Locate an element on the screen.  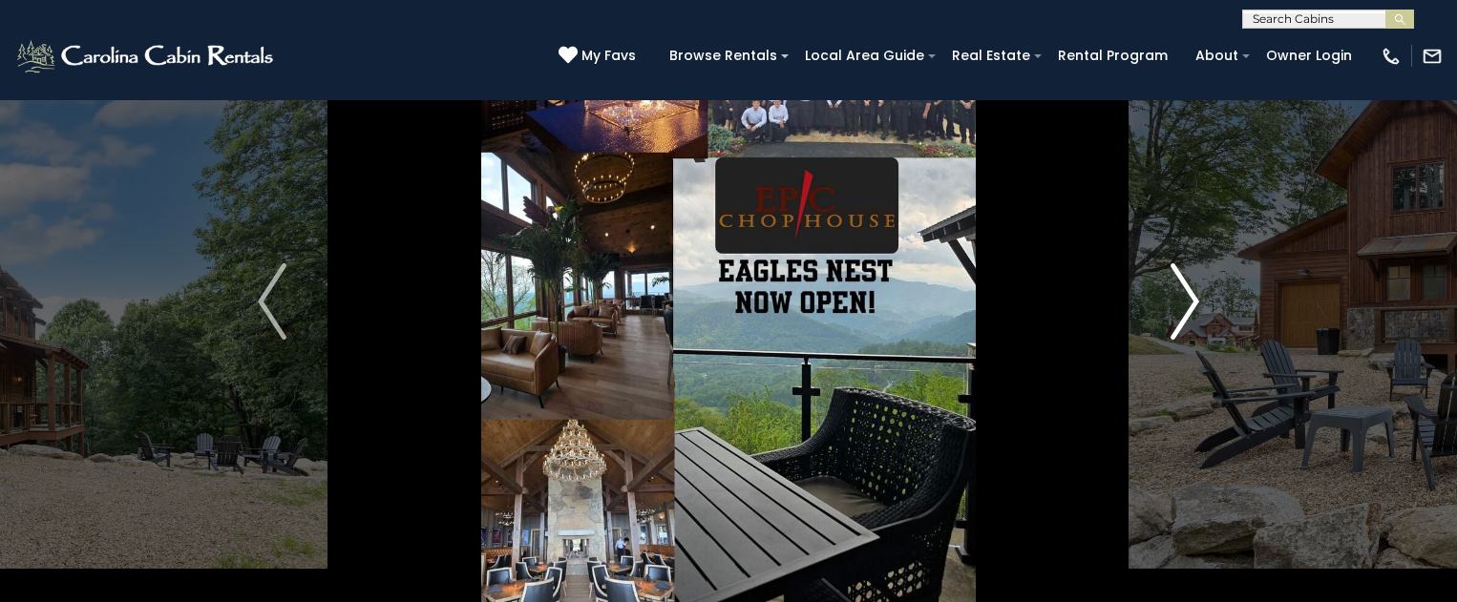
a: Real Estate is located at coordinates (991, 55).